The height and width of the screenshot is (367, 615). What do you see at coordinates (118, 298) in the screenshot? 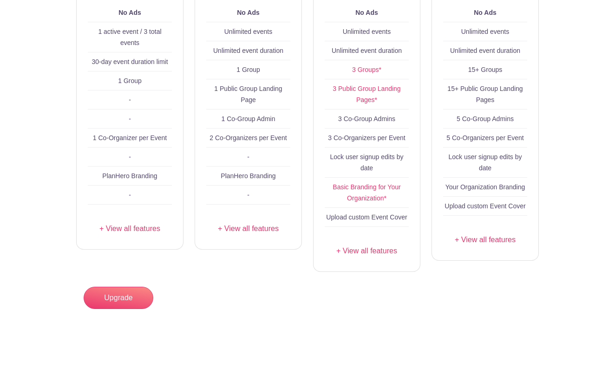
I see `a: Upgrade` at bounding box center [118, 298].